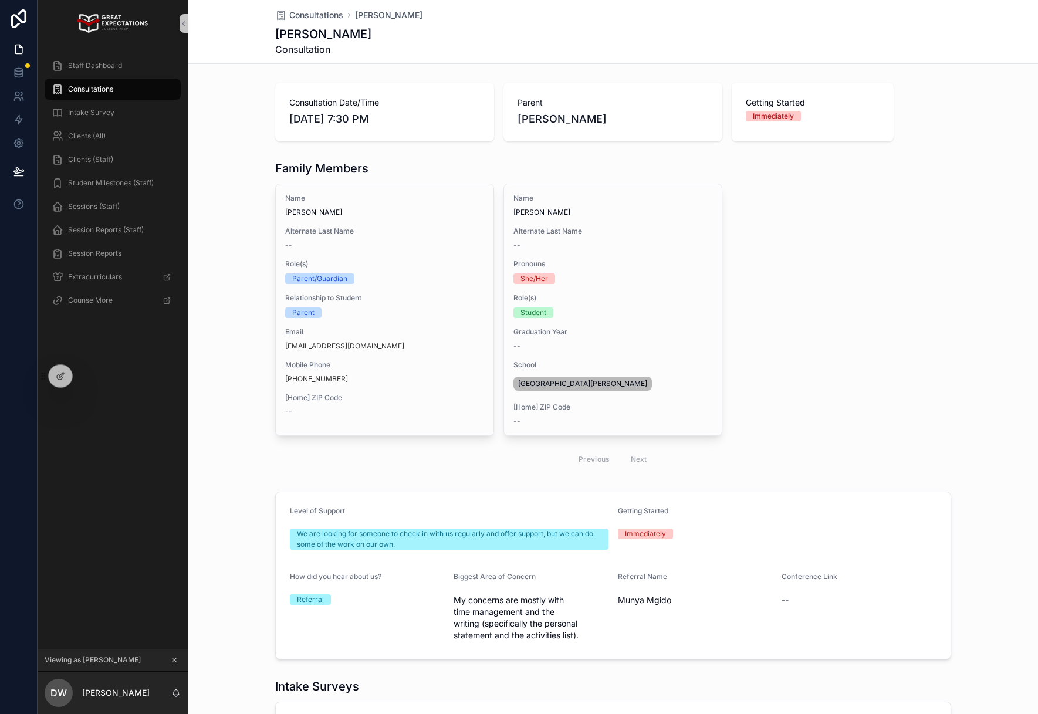 This screenshot has width=1038, height=714. I want to click on a: Clients (Staff), so click(113, 160).